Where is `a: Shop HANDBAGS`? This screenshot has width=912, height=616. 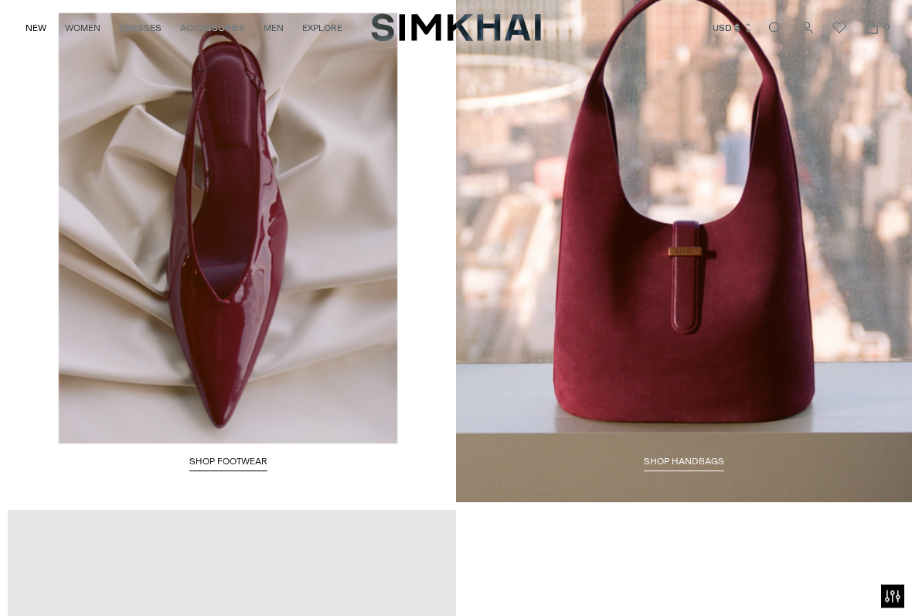
a: Shop HANDBAGS is located at coordinates (684, 464).